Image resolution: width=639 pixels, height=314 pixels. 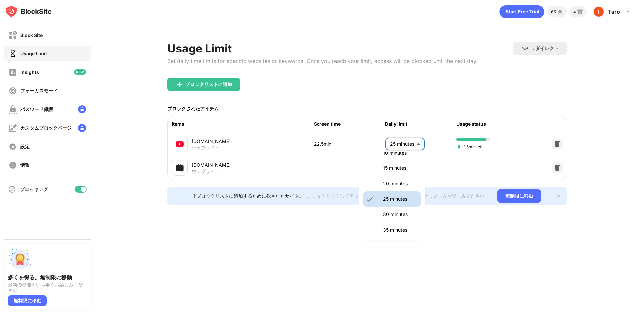 What do you see at coordinates (400, 199) in the screenshot?
I see `p: 25 minutes` at bounding box center [400, 199].